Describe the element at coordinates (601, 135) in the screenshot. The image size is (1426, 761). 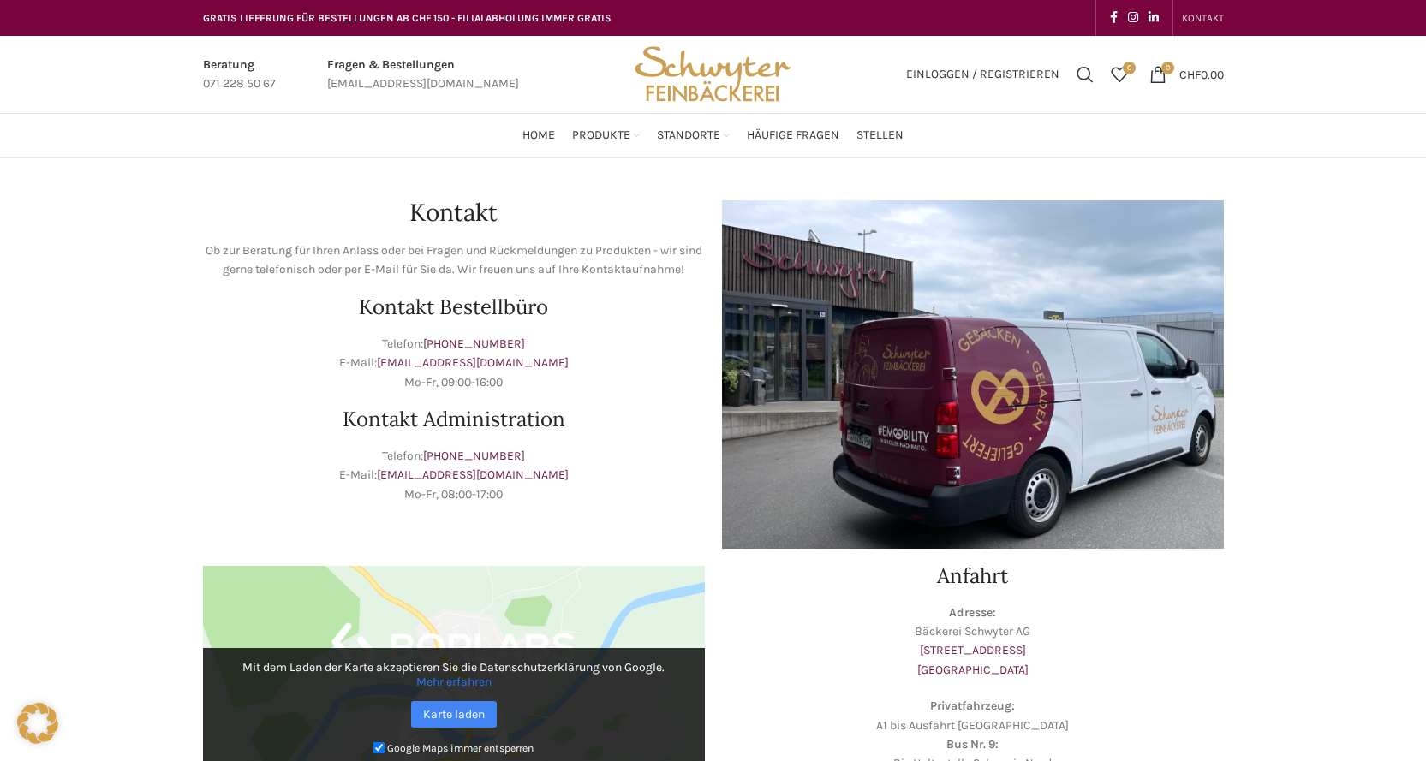
I see `span: Produkte` at that location.